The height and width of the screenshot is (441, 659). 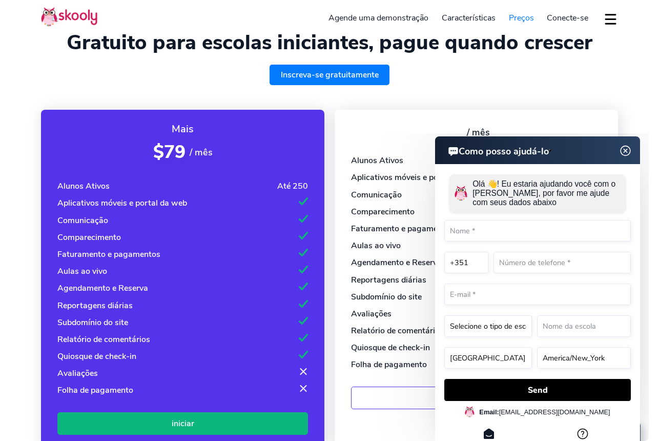 What do you see at coordinates (567, 18) in the screenshot?
I see `span: Conecte-se` at bounding box center [567, 18].